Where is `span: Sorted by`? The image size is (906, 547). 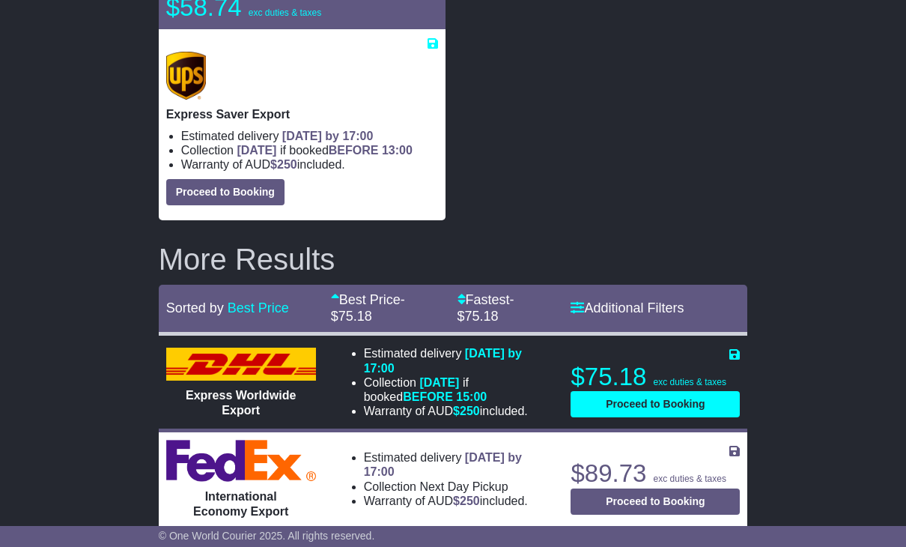
span: Sorted by is located at coordinates (195, 308).